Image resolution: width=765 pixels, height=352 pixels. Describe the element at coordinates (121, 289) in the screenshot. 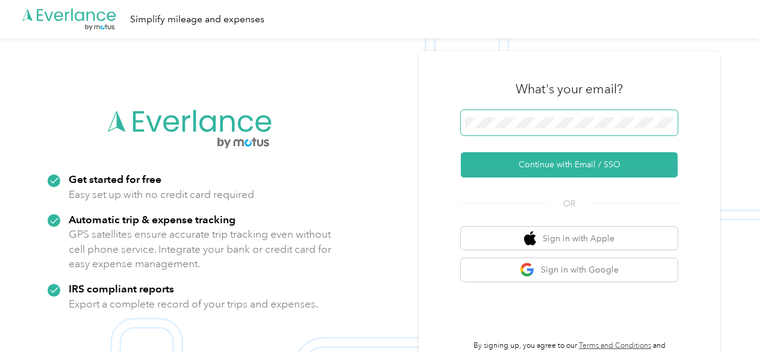

I see `strong: IRS compliant reports` at that location.